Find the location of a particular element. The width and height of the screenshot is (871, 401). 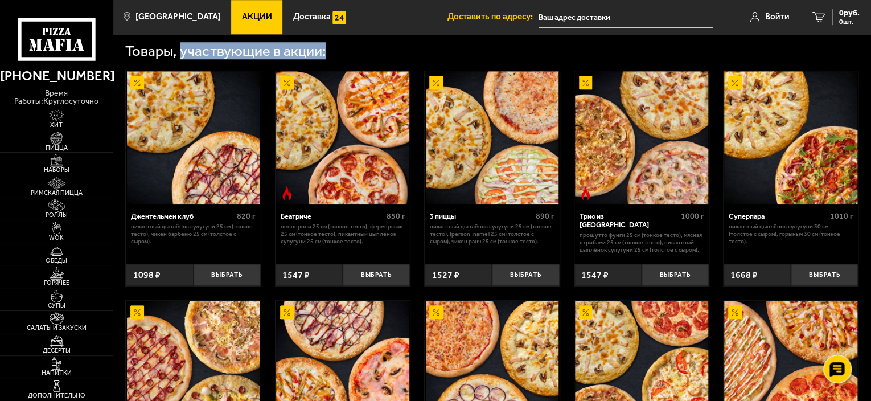

img: Беатриче is located at coordinates (342, 137).